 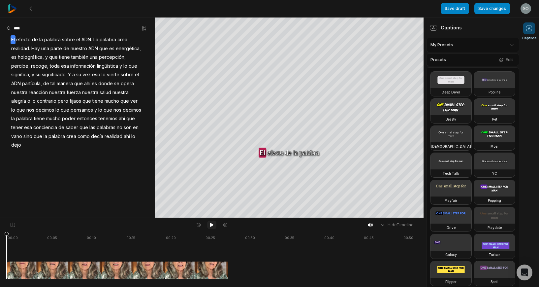 I want to click on span: pero, so click(x=63, y=101).